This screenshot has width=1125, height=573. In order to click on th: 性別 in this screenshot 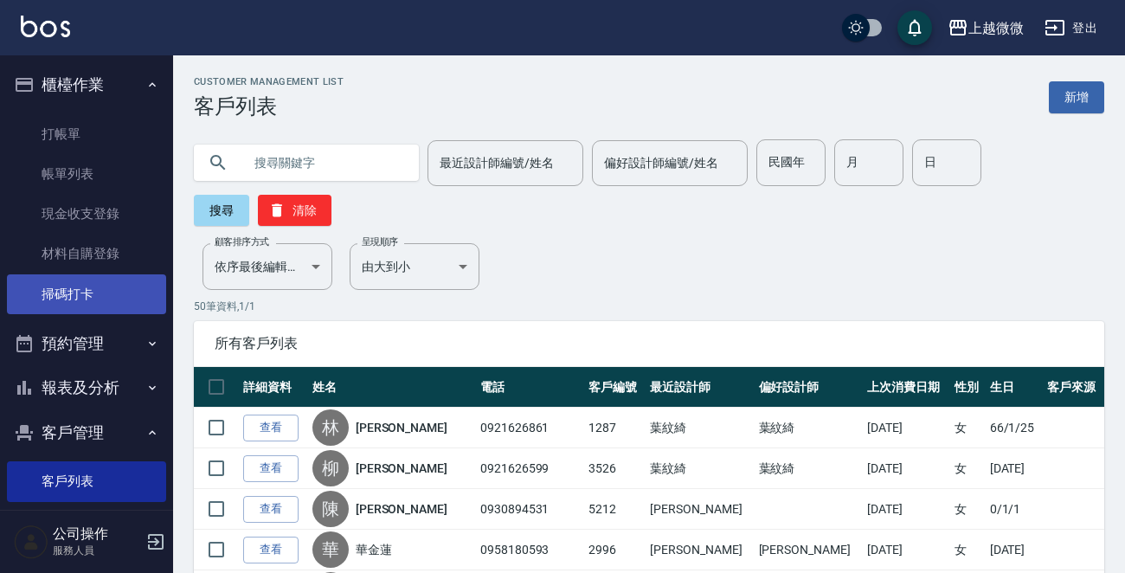, I will do `click(968, 387)`.